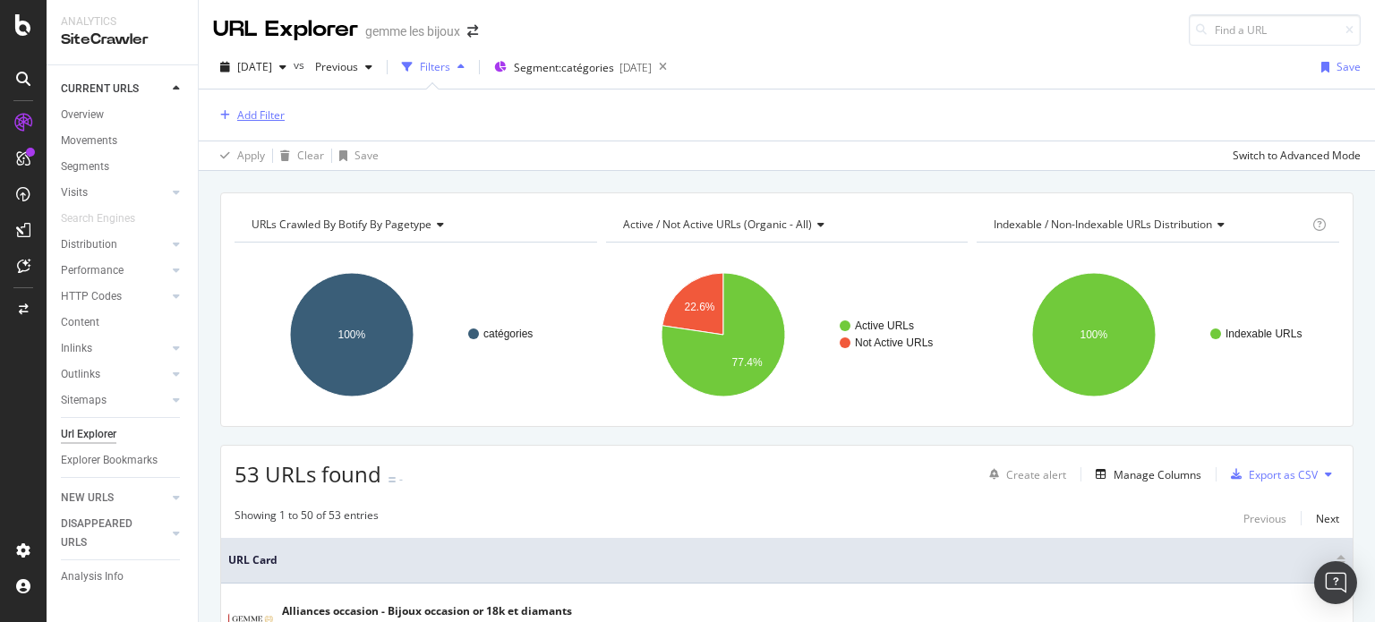 Image resolution: width=1375 pixels, height=622 pixels. Describe the element at coordinates (123, 166) in the screenshot. I see `a: Segments` at that location.